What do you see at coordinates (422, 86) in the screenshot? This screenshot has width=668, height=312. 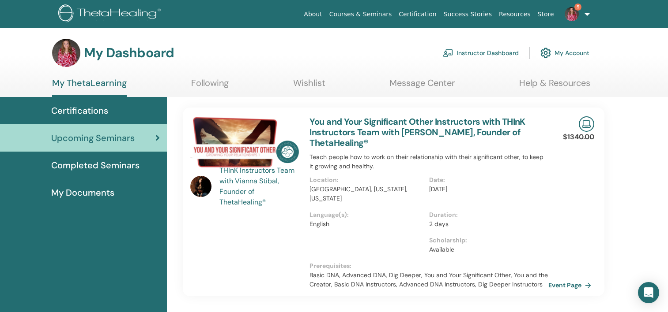 I see `a: Message Center` at bounding box center [422, 86].